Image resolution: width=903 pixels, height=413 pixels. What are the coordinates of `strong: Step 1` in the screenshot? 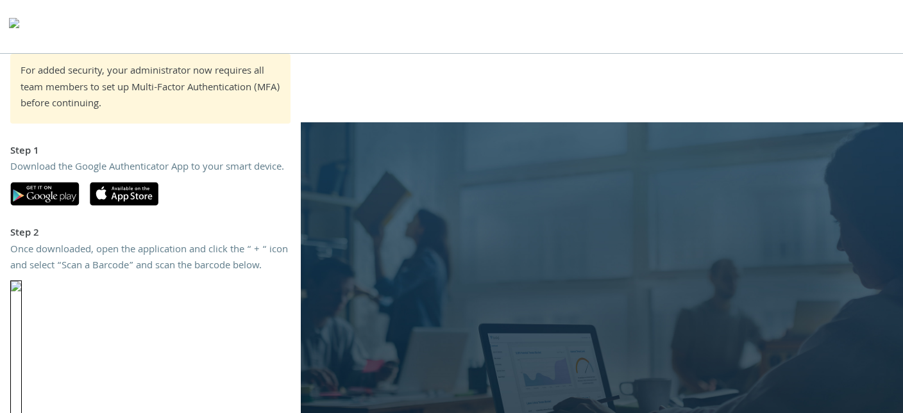 It's located at (24, 152).